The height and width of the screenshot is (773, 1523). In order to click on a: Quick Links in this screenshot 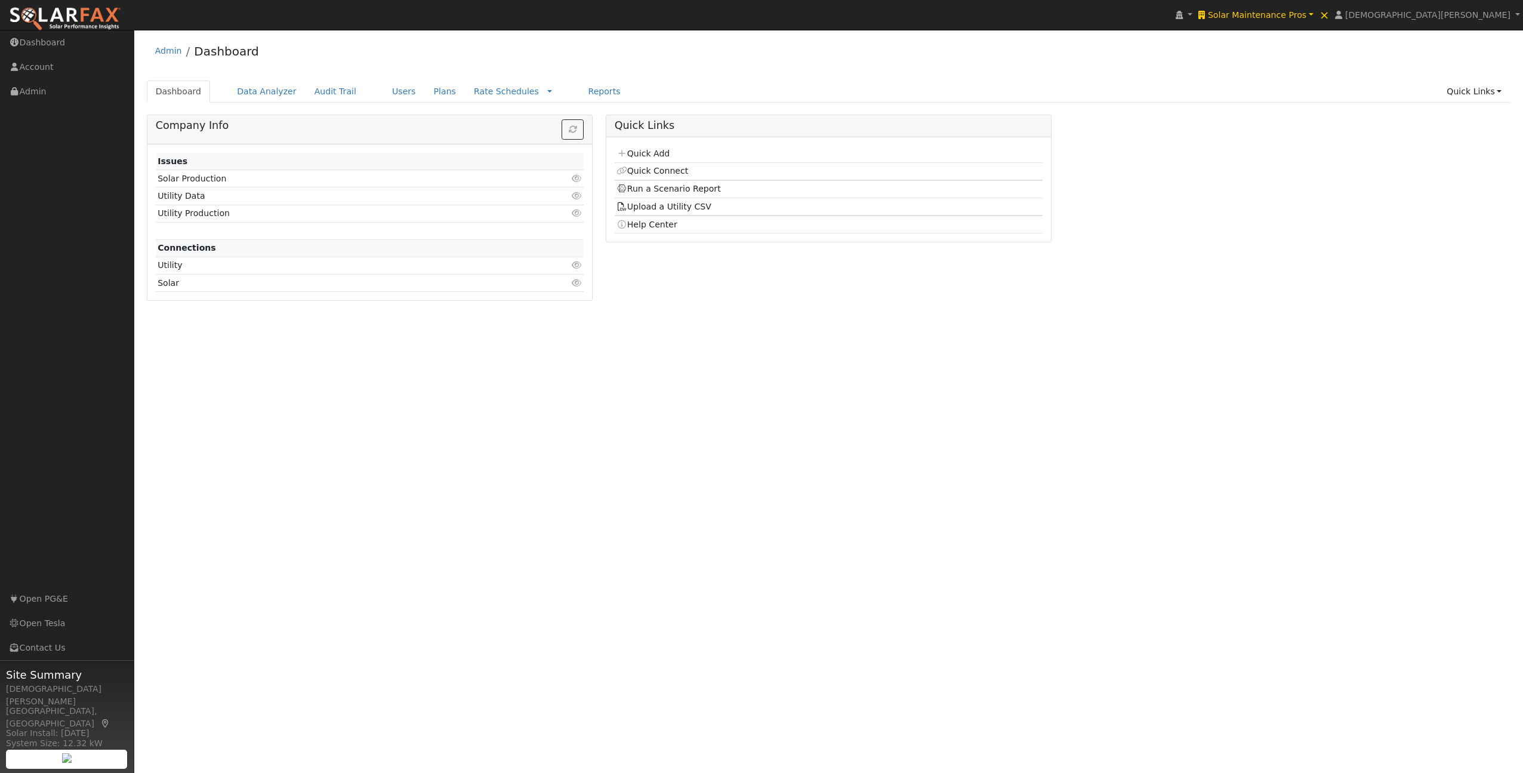, I will do `click(1474, 91)`.